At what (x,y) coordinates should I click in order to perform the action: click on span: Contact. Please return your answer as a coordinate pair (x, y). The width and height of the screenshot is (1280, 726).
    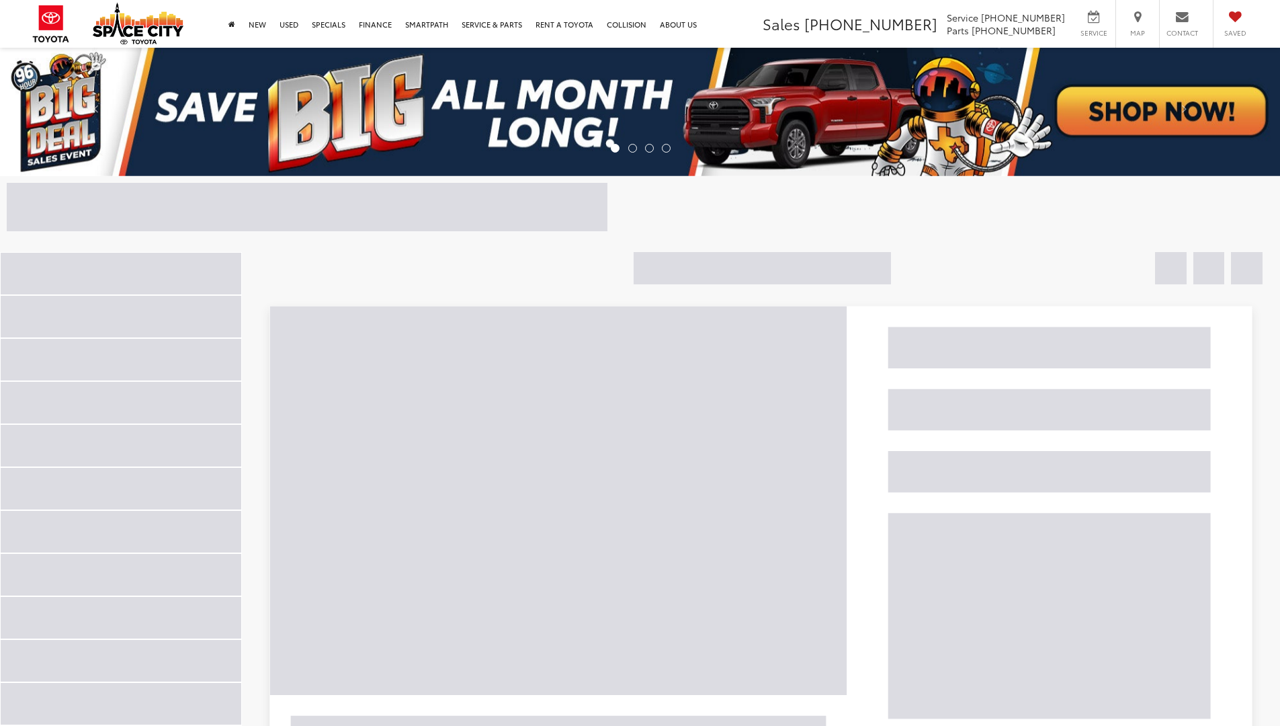
    Looking at the image, I should click on (1182, 33).